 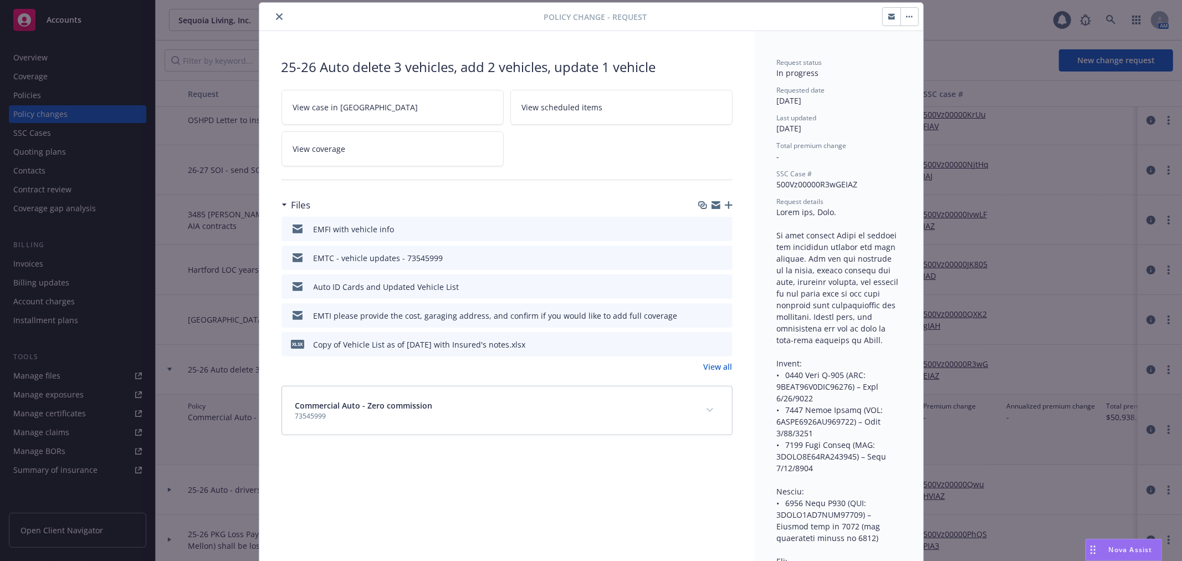 What do you see at coordinates (1124, 550) in the screenshot?
I see `button: Nova Assist` at bounding box center [1124, 550].